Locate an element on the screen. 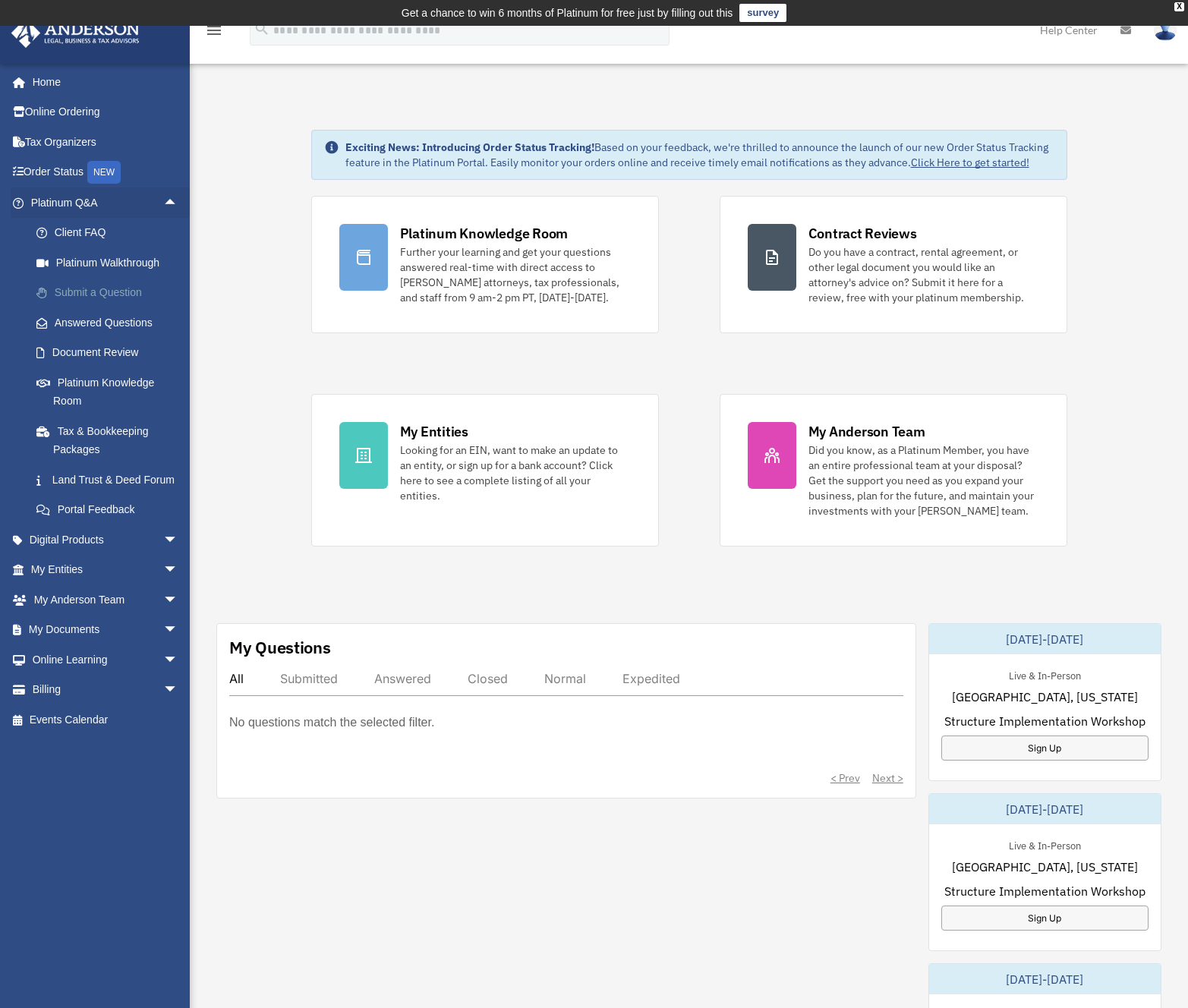  div: close is located at coordinates (1179, 7).